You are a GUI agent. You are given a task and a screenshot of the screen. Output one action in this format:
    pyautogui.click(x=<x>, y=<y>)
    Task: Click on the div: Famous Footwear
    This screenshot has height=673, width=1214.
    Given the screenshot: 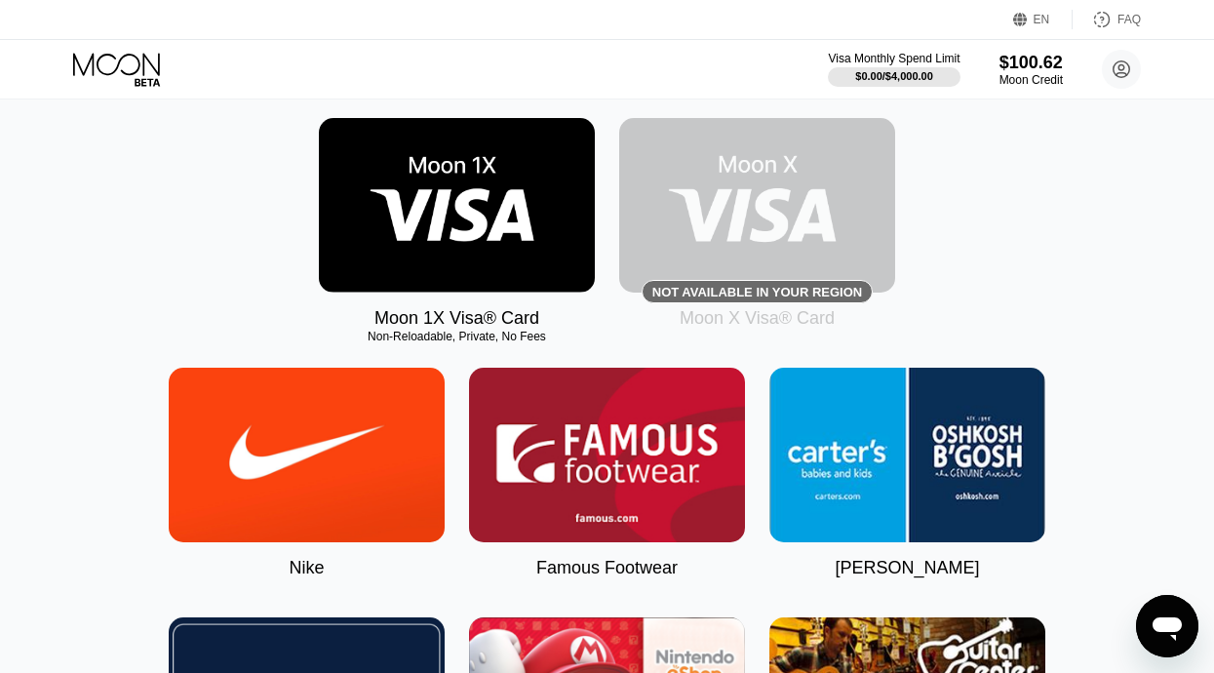 What is the action you would take?
    pyautogui.click(x=606, y=567)
    